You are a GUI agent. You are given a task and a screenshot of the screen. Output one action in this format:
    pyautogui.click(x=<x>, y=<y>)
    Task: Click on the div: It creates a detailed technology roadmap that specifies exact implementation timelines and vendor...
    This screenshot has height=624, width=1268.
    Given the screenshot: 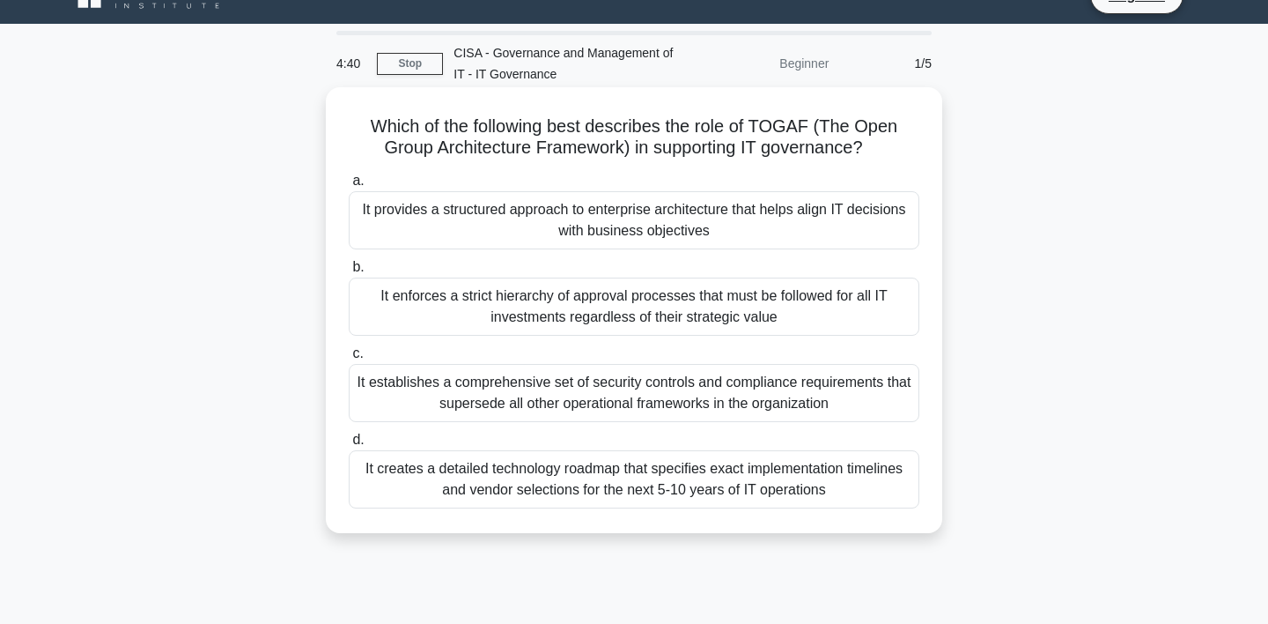 What is the action you would take?
    pyautogui.click(x=634, y=479)
    